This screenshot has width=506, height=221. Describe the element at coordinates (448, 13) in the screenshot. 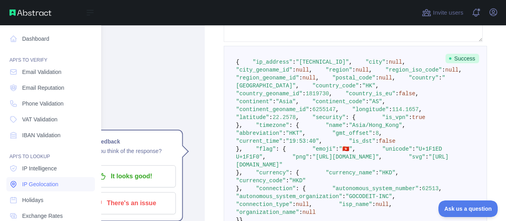

I see `span: Invite users` at that location.